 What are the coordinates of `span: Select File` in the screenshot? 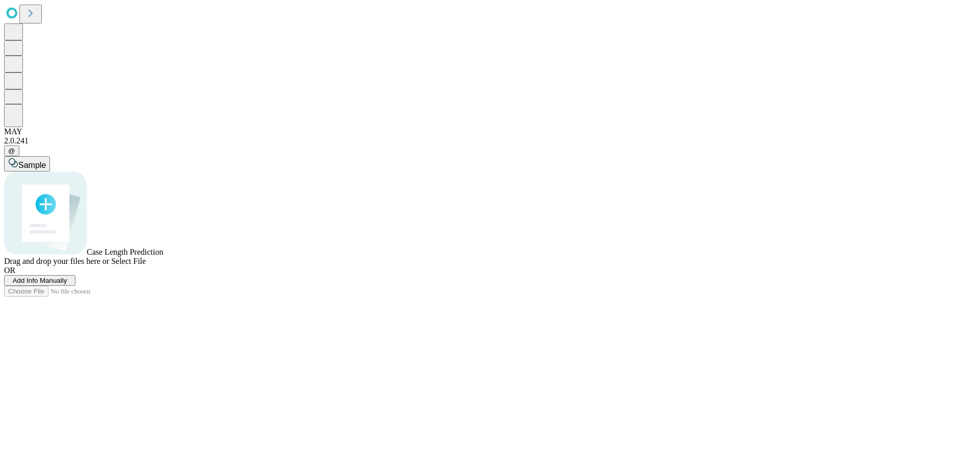 It's located at (129, 261).